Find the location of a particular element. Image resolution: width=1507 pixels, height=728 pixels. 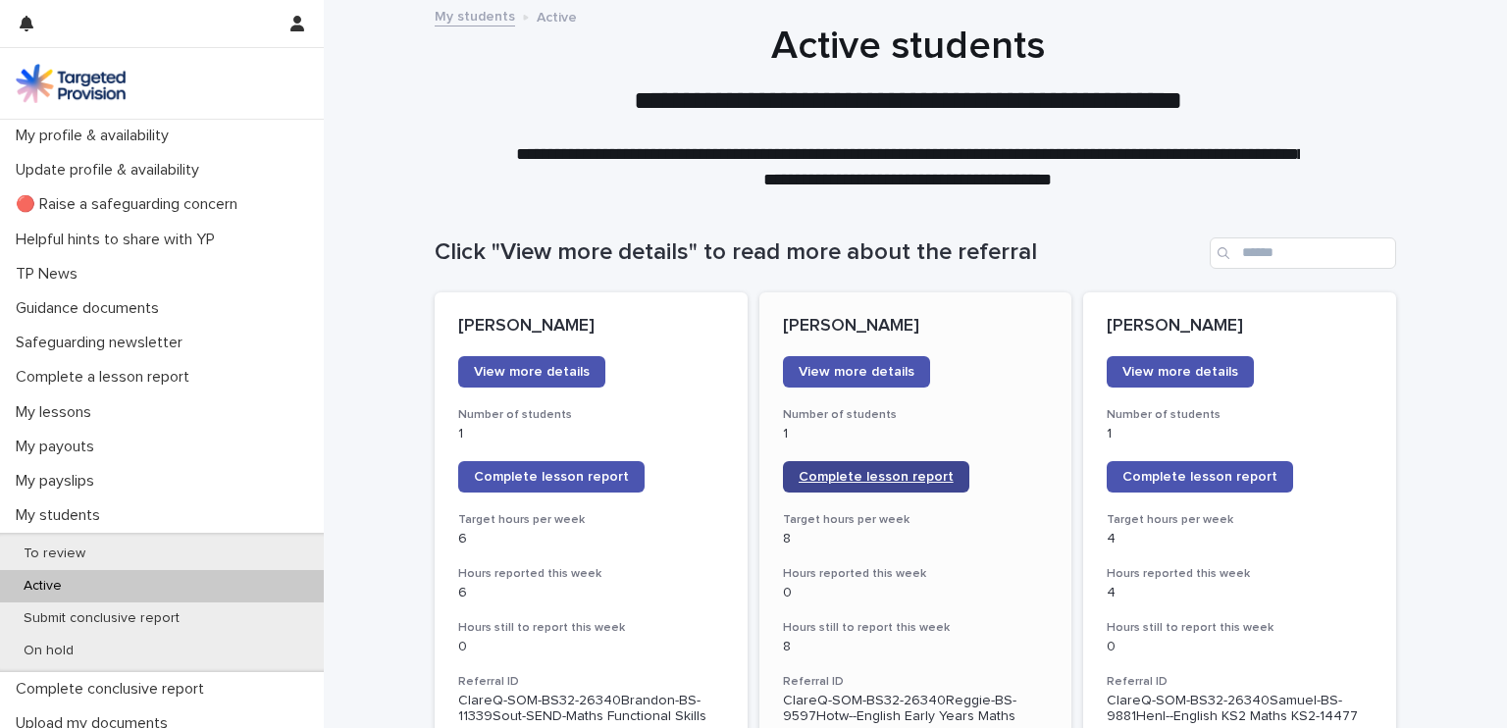

p: Complete conclusive report is located at coordinates (114, 689).